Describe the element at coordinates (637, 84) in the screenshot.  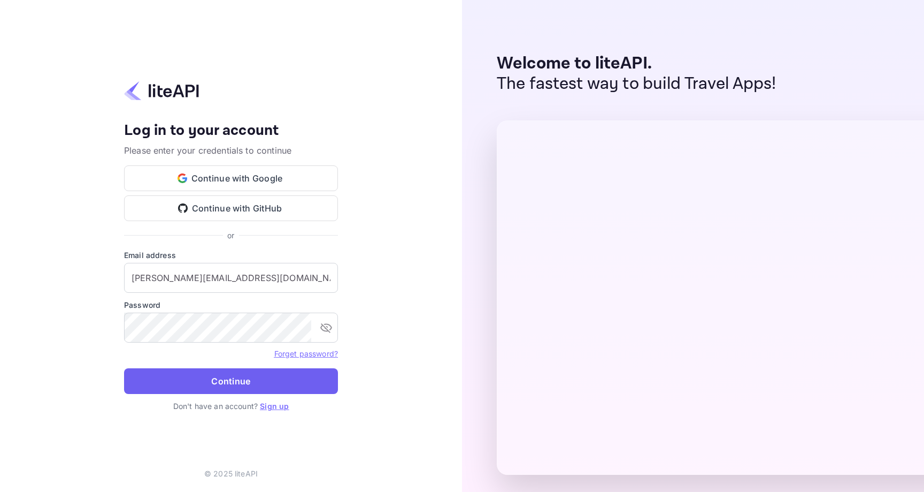
I see `p: The fastest way to build Travel Apps!` at that location.